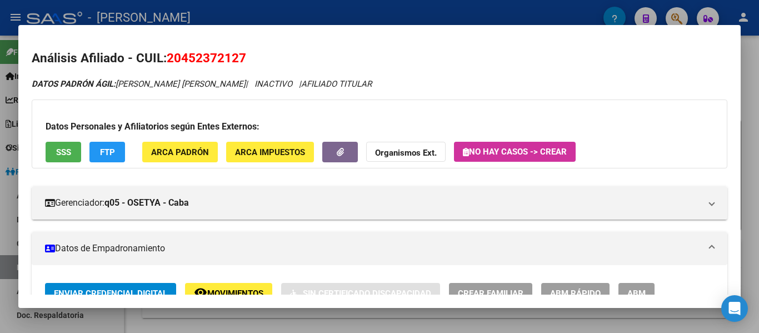 This screenshot has width=759, height=333. What do you see at coordinates (202, 84) in the screenshot?
I see `i: | INACTIVO |` at bounding box center [202, 84].